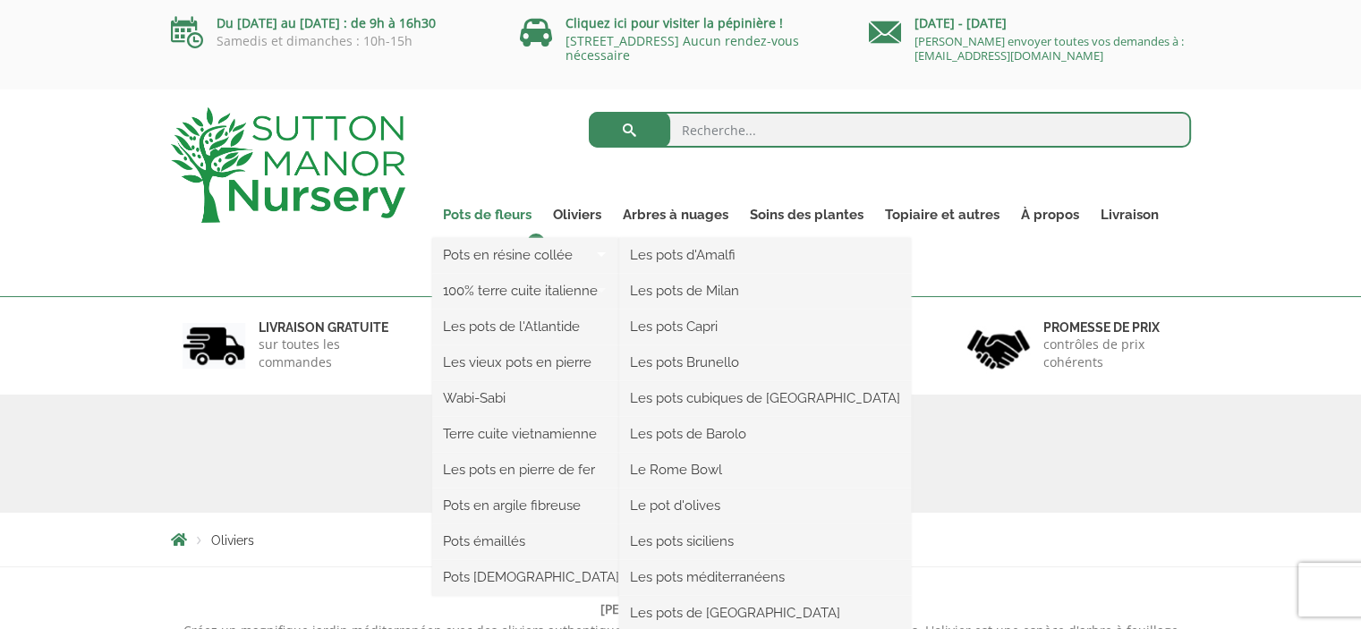 This screenshot has height=629, width=1361. Describe the element at coordinates (674, 22) in the screenshot. I see `a: Cliquez ici pour visiter la pépinière !` at that location.